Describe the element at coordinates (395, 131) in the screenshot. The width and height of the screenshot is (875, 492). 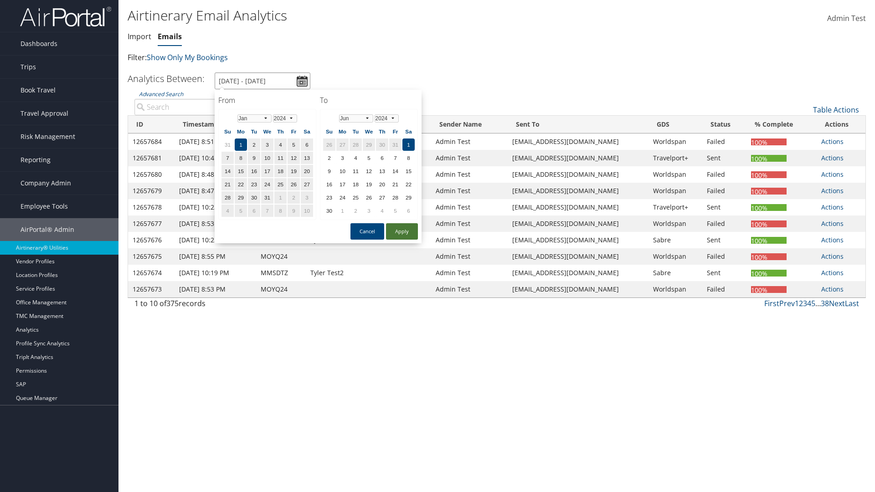
I see `th: Fr` at that location.